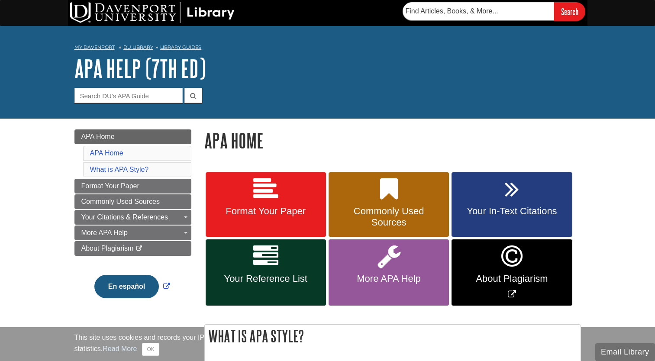  What do you see at coordinates (98, 136) in the screenshot?
I see `span: APA Home` at bounding box center [98, 136].